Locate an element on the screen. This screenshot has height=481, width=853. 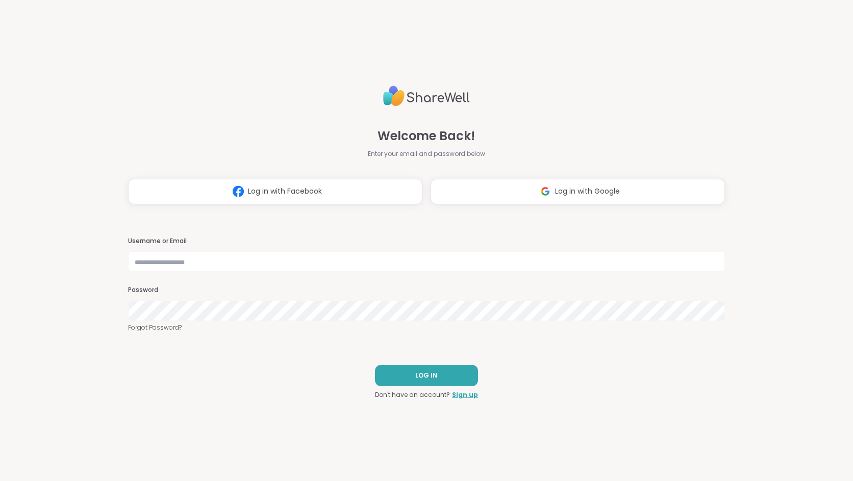
span: Enter your email and password below is located at coordinates (426, 154).